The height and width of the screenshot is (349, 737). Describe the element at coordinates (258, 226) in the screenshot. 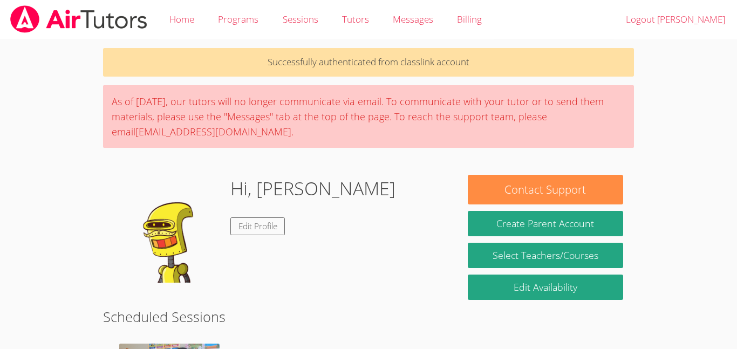

I see `a: Edit Profile` at that location.